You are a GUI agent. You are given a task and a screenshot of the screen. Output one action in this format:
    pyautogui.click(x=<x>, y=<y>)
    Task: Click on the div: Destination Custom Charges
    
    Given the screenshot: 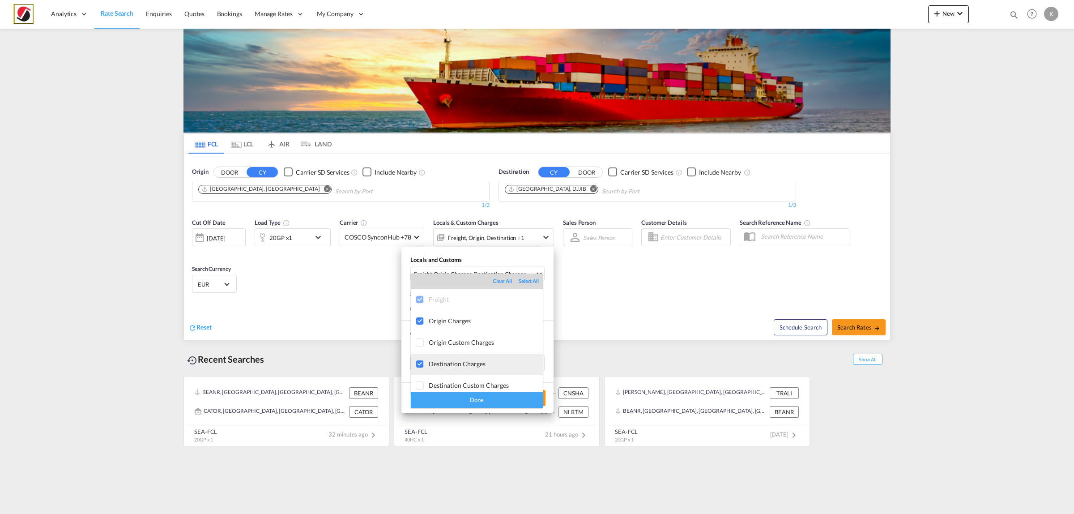 What is the action you would take?
    pyautogui.click(x=485, y=385)
    